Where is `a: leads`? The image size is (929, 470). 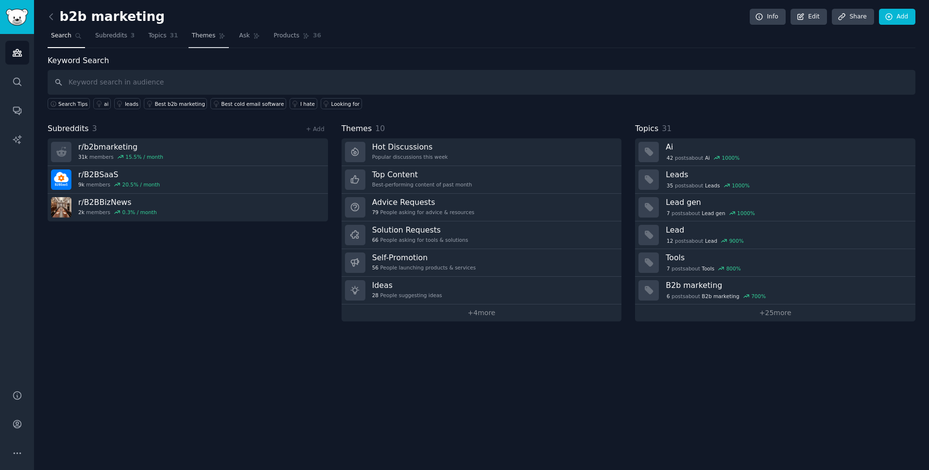
a: leads is located at coordinates (127, 103).